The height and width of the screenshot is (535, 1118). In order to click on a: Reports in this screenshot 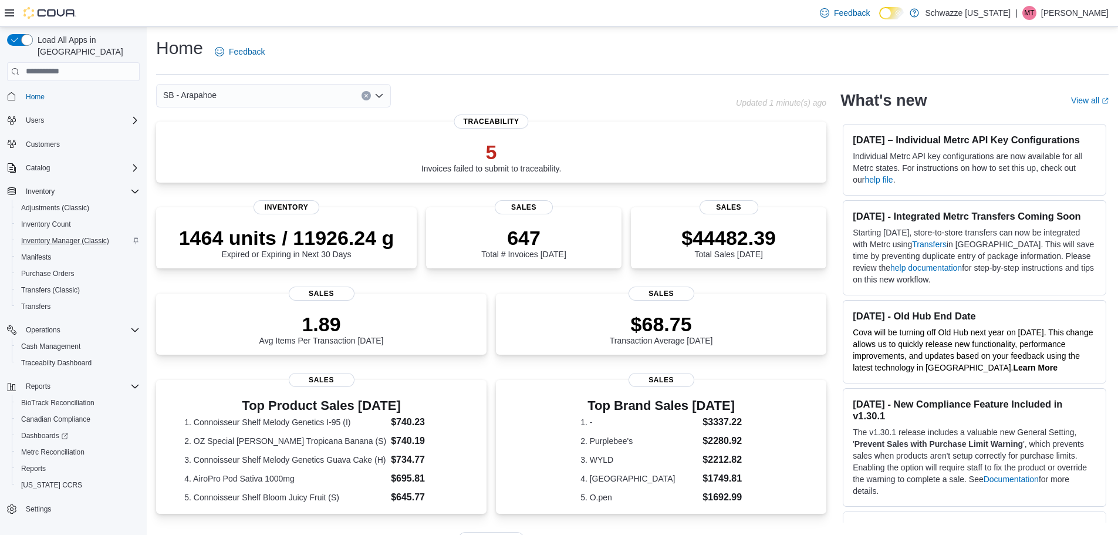, I will do `click(33, 468)`.